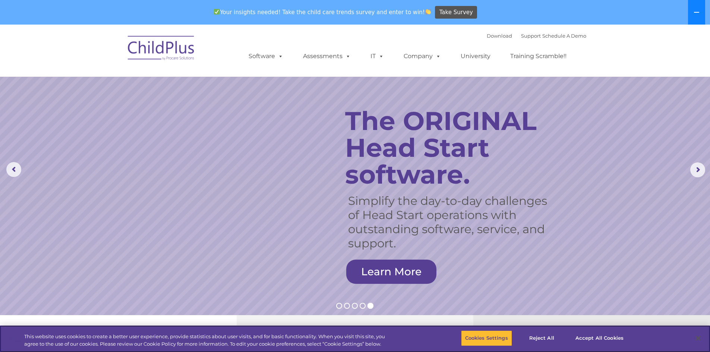 Image resolution: width=710 pixels, height=352 pixels. I want to click on a: Support, so click(530, 36).